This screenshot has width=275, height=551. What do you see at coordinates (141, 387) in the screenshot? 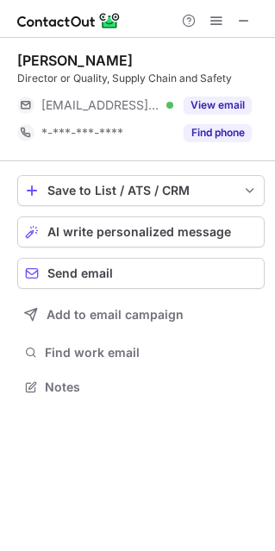
I see `button: Notes` at bounding box center [141, 387].